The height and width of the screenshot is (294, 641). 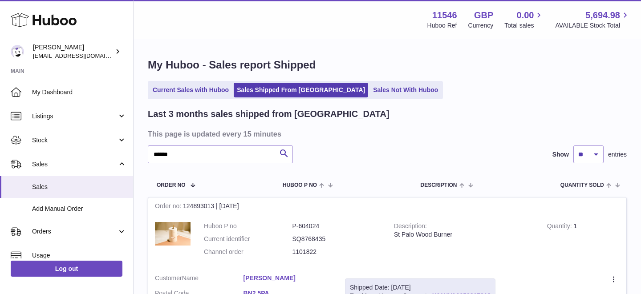 What do you see at coordinates (617, 154) in the screenshot?
I see `span: entries` at bounding box center [617, 154].